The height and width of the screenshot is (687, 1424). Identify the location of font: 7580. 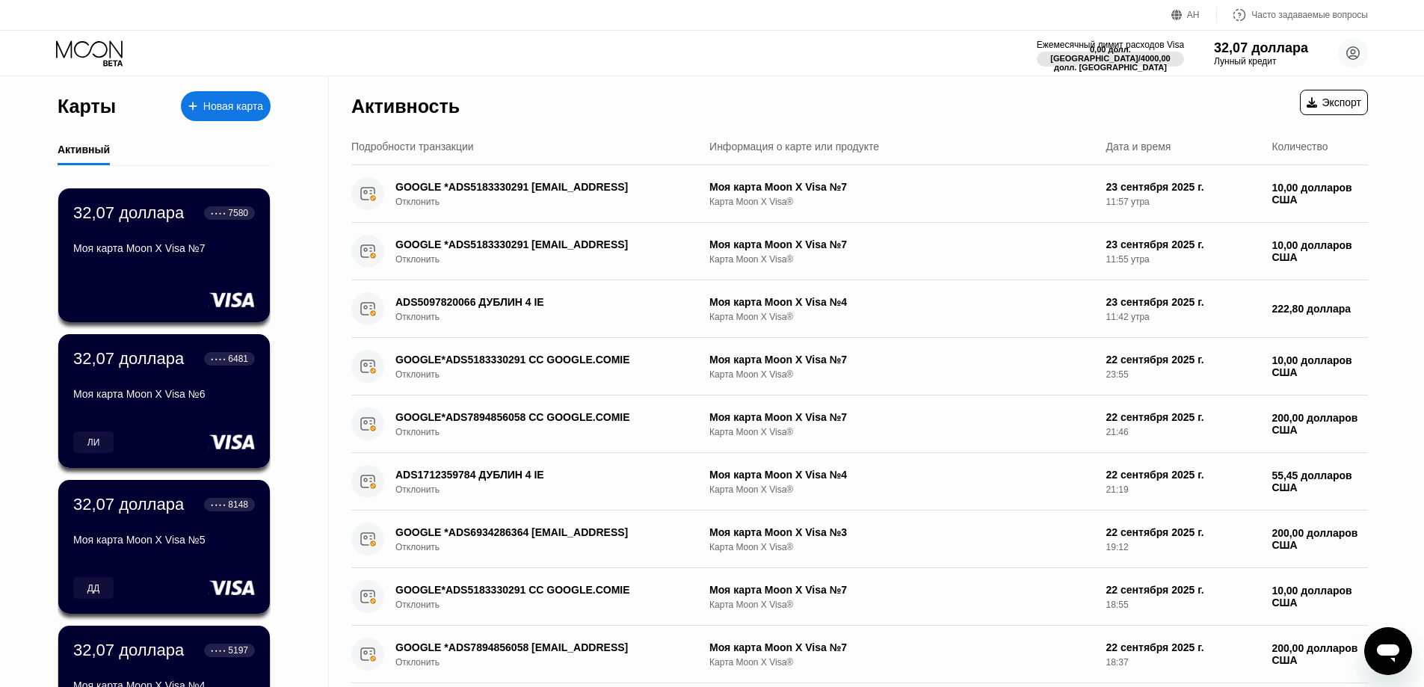
(238, 213).